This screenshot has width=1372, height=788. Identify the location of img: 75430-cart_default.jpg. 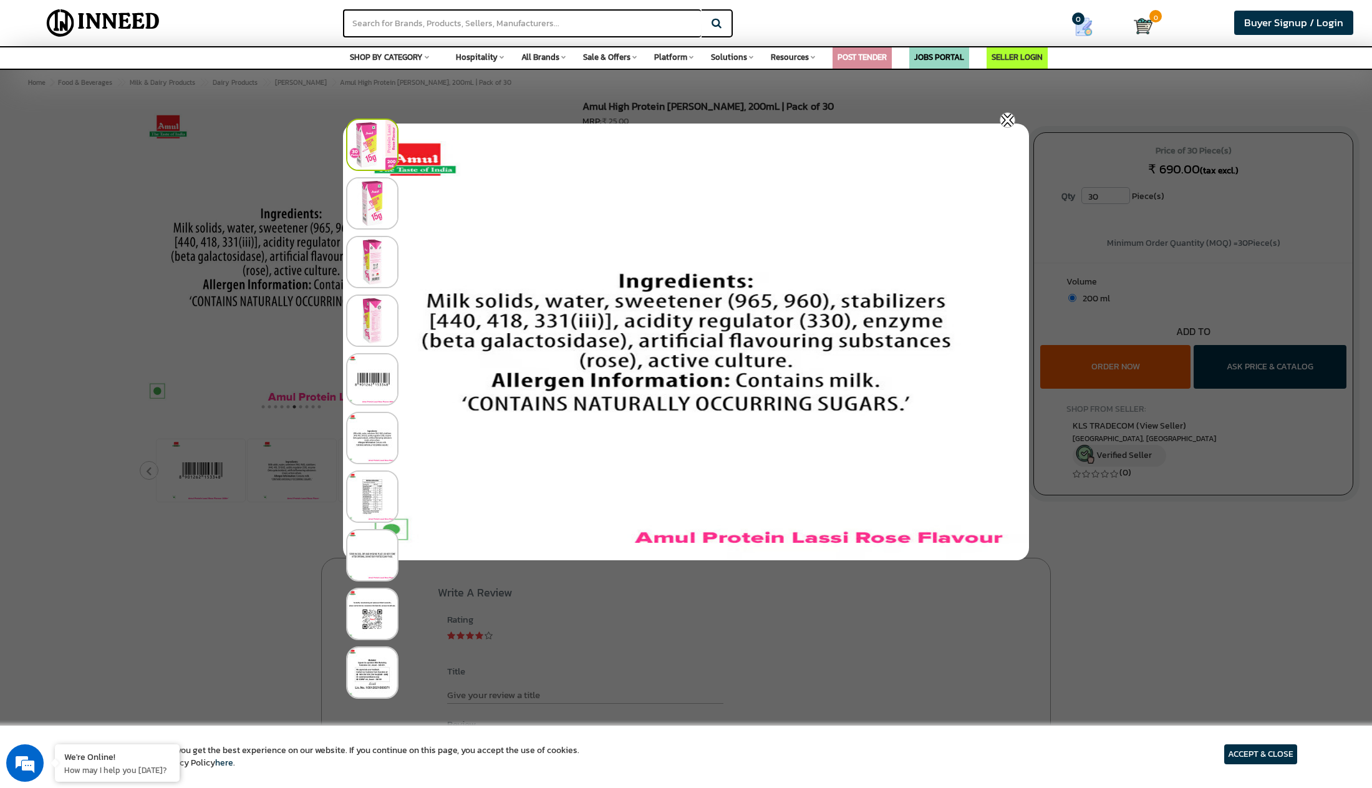
(372, 438).